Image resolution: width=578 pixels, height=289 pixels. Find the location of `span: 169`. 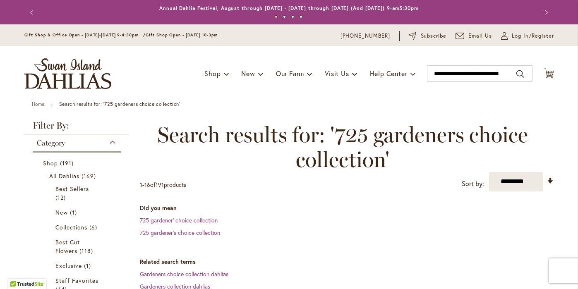

span: 169 is located at coordinates (90, 176).